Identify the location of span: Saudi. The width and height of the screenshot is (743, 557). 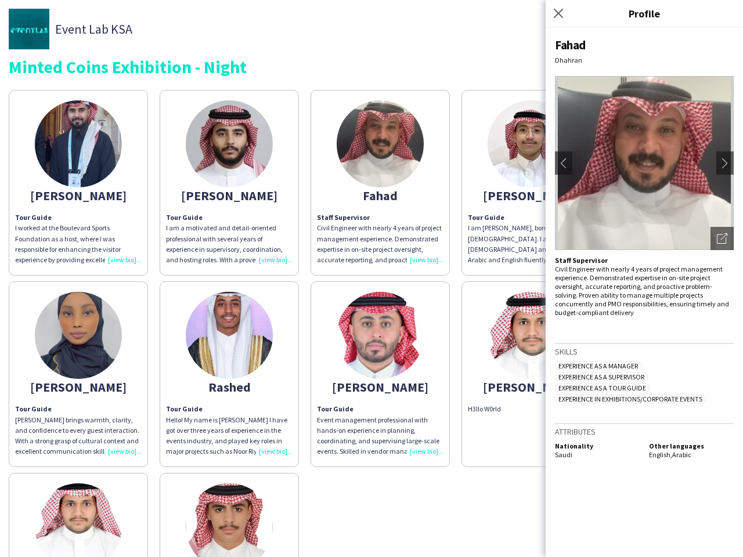
(564, 455).